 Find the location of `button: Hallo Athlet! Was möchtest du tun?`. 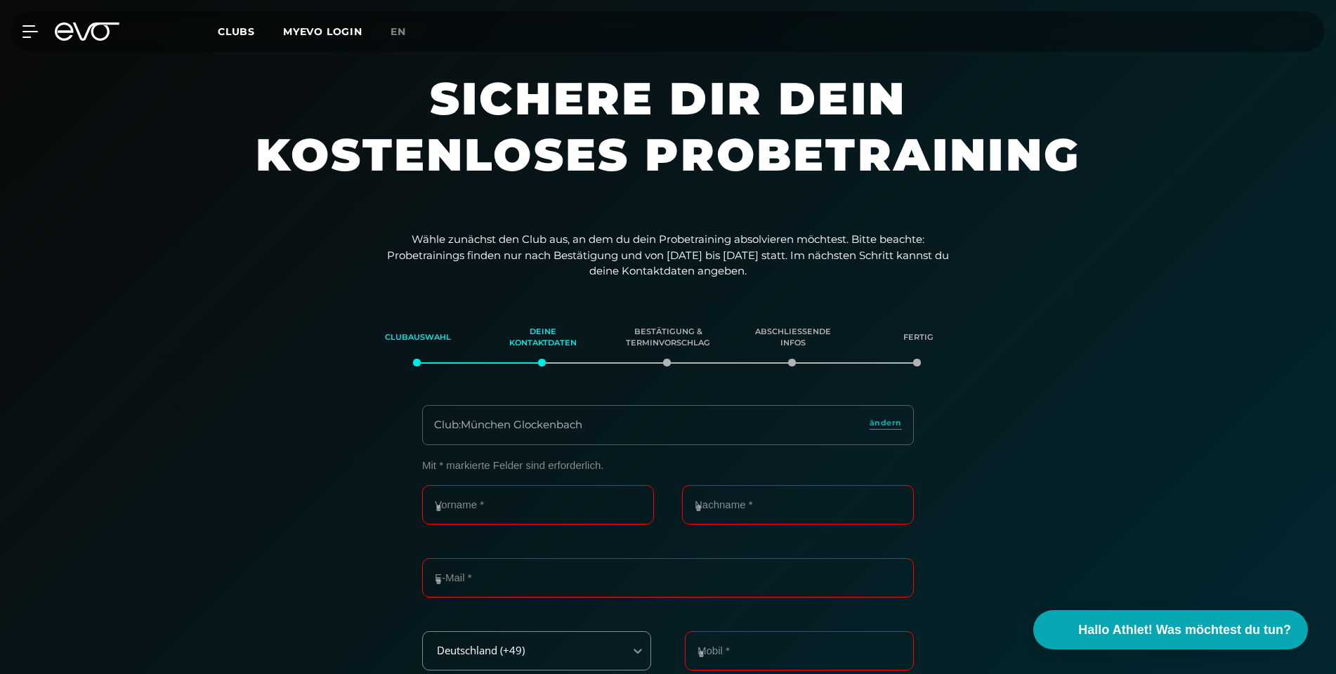

button: Hallo Athlet! Was möchtest du tun? is located at coordinates (1170, 630).